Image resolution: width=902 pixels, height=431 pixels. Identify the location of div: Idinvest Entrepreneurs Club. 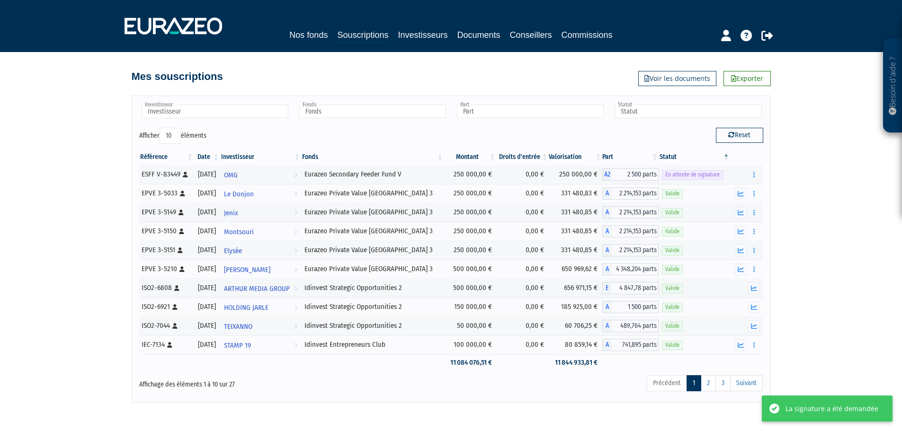
(372, 345).